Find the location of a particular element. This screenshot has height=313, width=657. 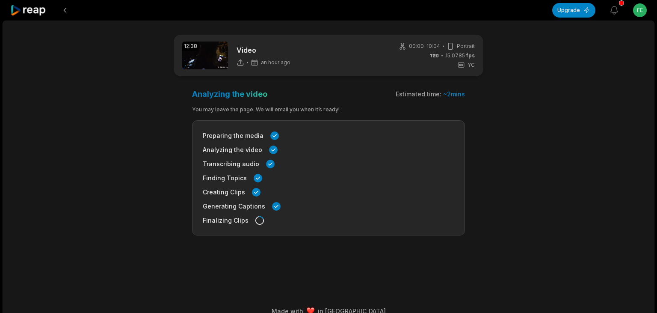

h3: Analyzing the video is located at coordinates (230, 94).